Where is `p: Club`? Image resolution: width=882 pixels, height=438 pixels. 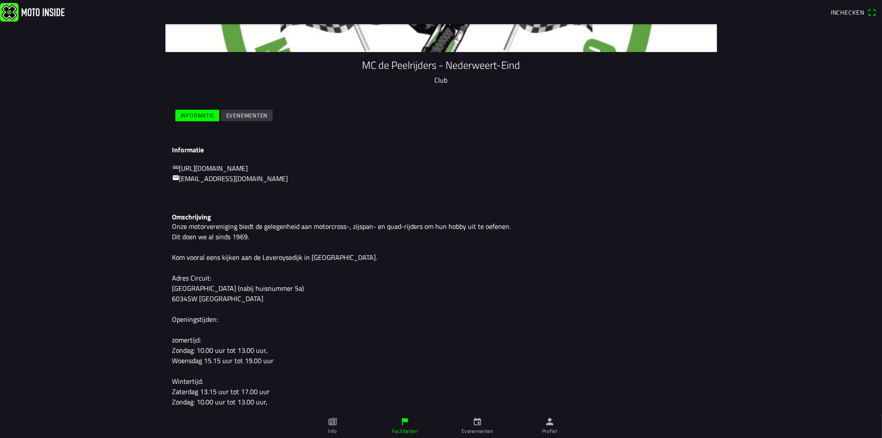 p: Club is located at coordinates (441, 80).